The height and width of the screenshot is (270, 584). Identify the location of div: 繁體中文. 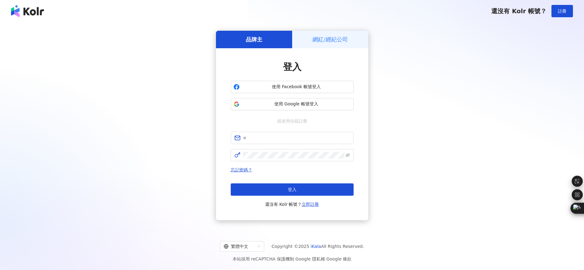
(239, 246).